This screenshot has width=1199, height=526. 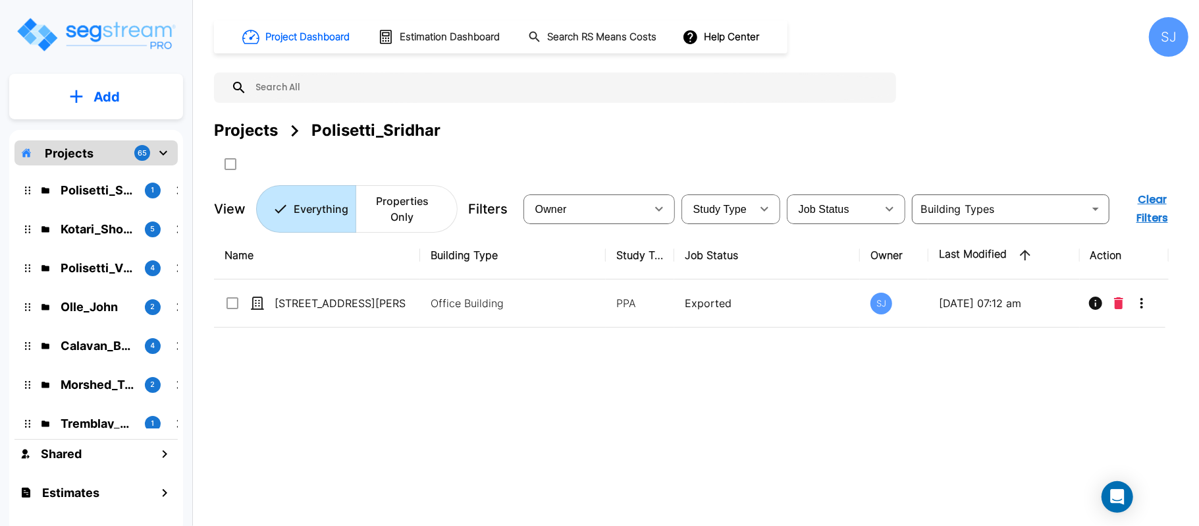 What do you see at coordinates (1096, 303) in the screenshot?
I see `button: Info` at bounding box center [1096, 303].